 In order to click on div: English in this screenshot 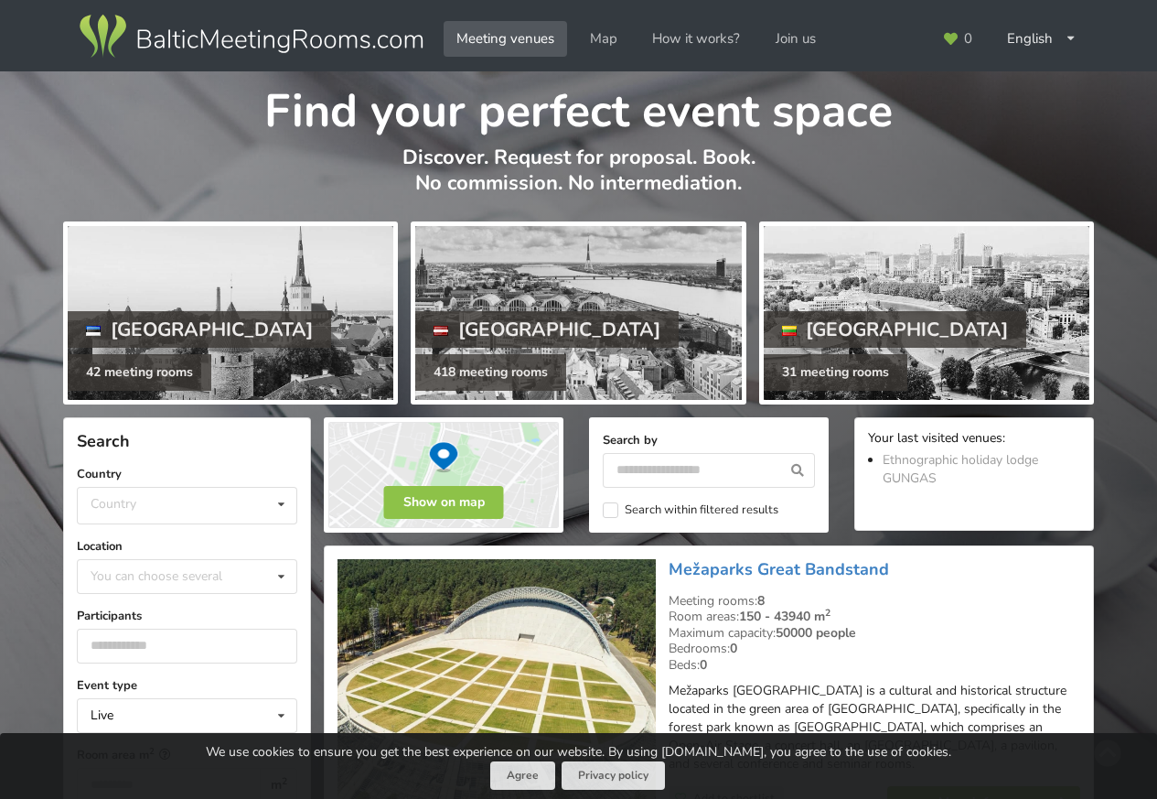, I will do `click(1042, 38)`.